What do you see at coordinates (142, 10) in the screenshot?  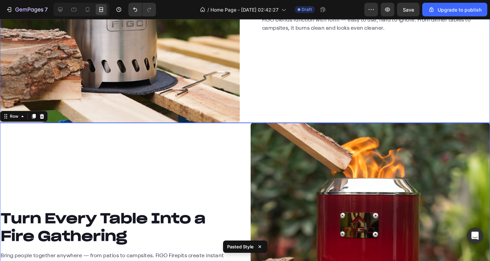 I see `div: Undo/Redo` at bounding box center [142, 10].